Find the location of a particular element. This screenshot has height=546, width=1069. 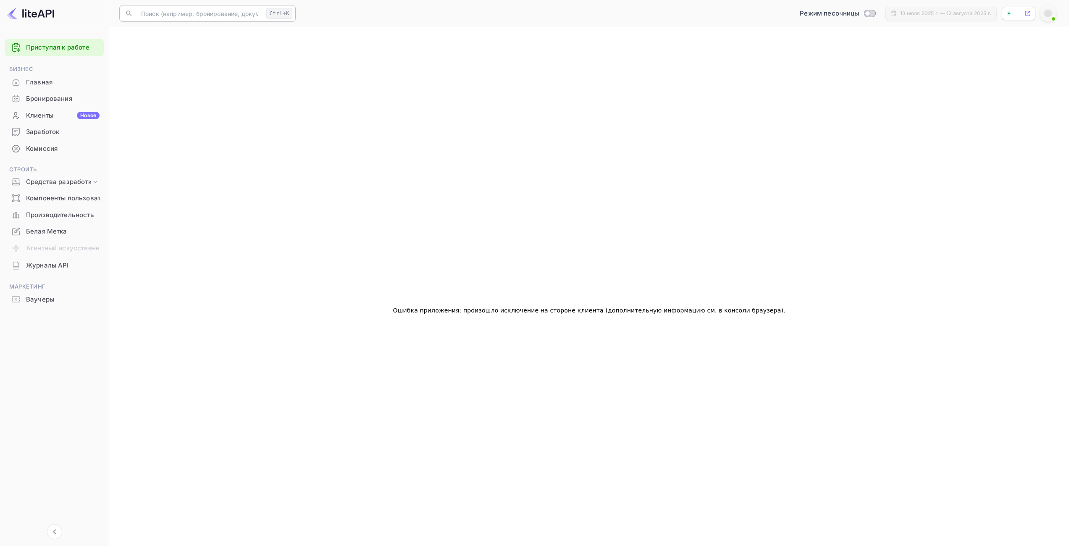

a: Белая Метка is located at coordinates (54, 231).